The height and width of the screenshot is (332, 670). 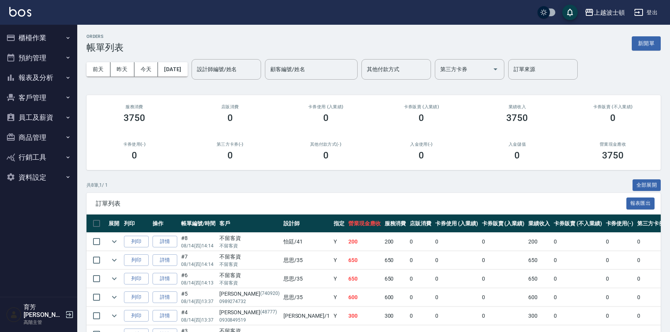 I want to click on p: 不留客資, so click(x=249, y=264).